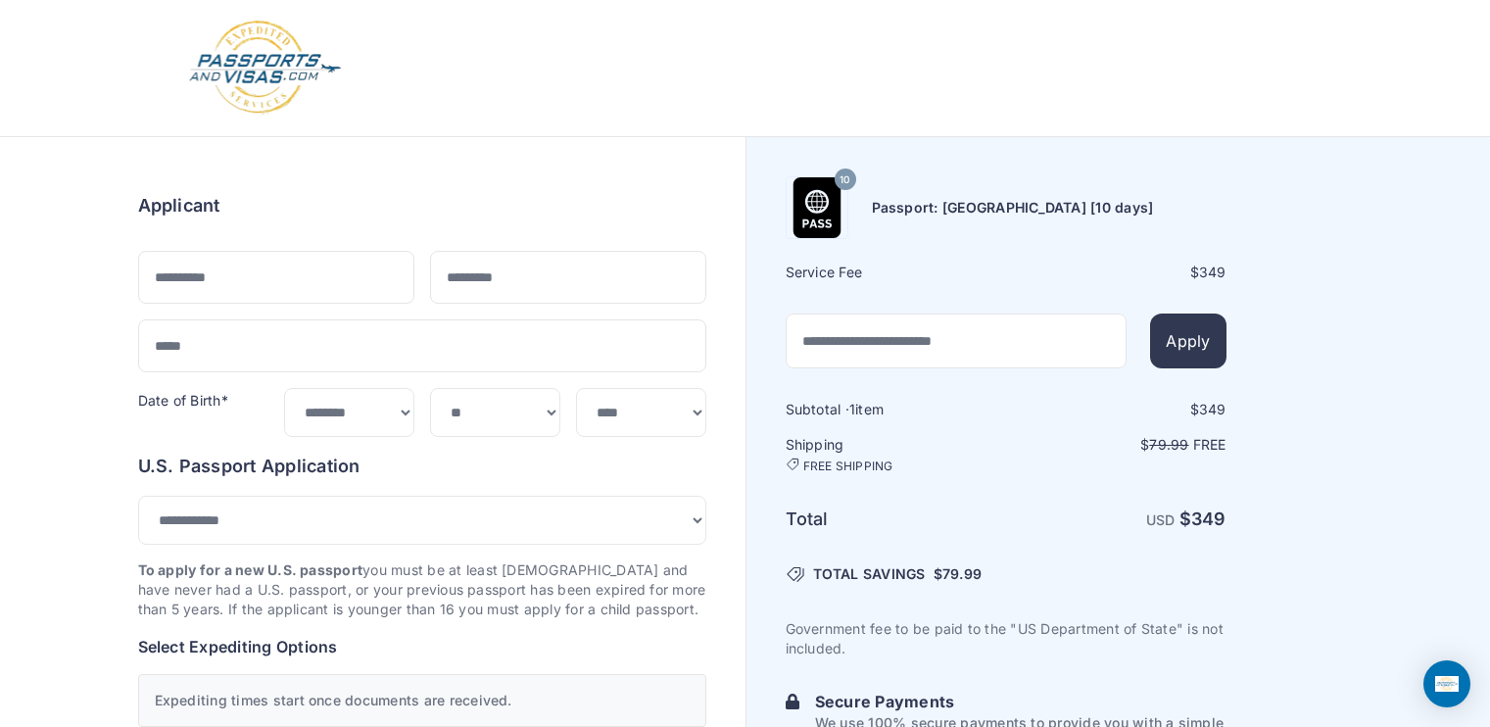 The height and width of the screenshot is (727, 1490). I want to click on h6: Shipping, so click(895, 455).